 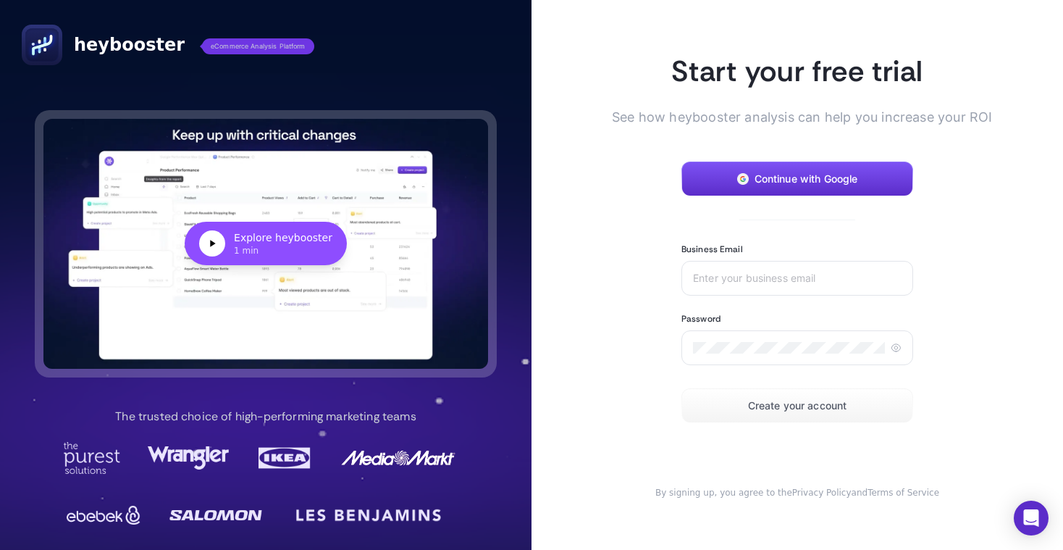 What do you see at coordinates (797, 179) in the screenshot?
I see `button: Continue with Google` at bounding box center [797, 179].